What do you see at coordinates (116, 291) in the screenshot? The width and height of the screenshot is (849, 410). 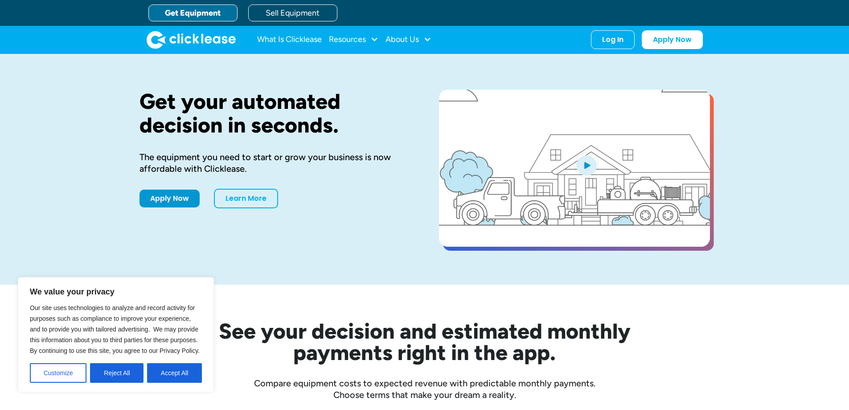 I see `p: We value your privacy` at bounding box center [116, 291].